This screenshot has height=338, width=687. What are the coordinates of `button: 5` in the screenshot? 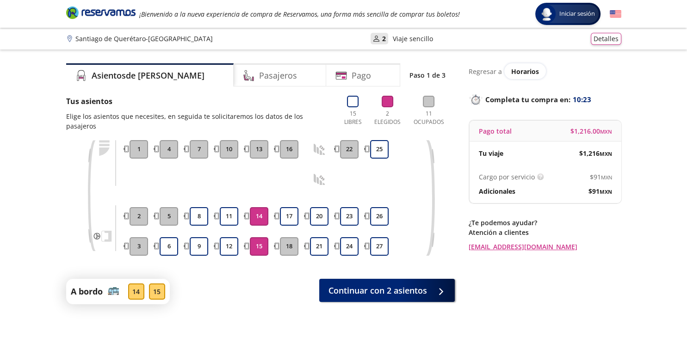 It's located at (169, 217).